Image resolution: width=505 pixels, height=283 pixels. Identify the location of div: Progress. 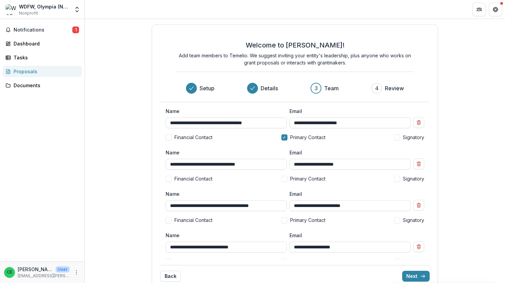
(295, 88).